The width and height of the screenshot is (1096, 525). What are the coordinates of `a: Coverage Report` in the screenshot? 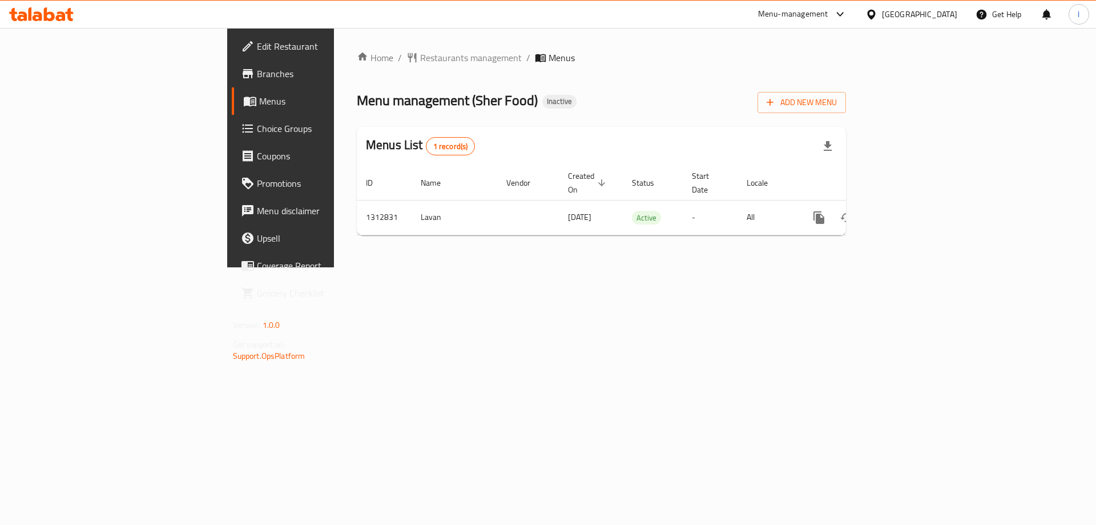 It's located at (321, 265).